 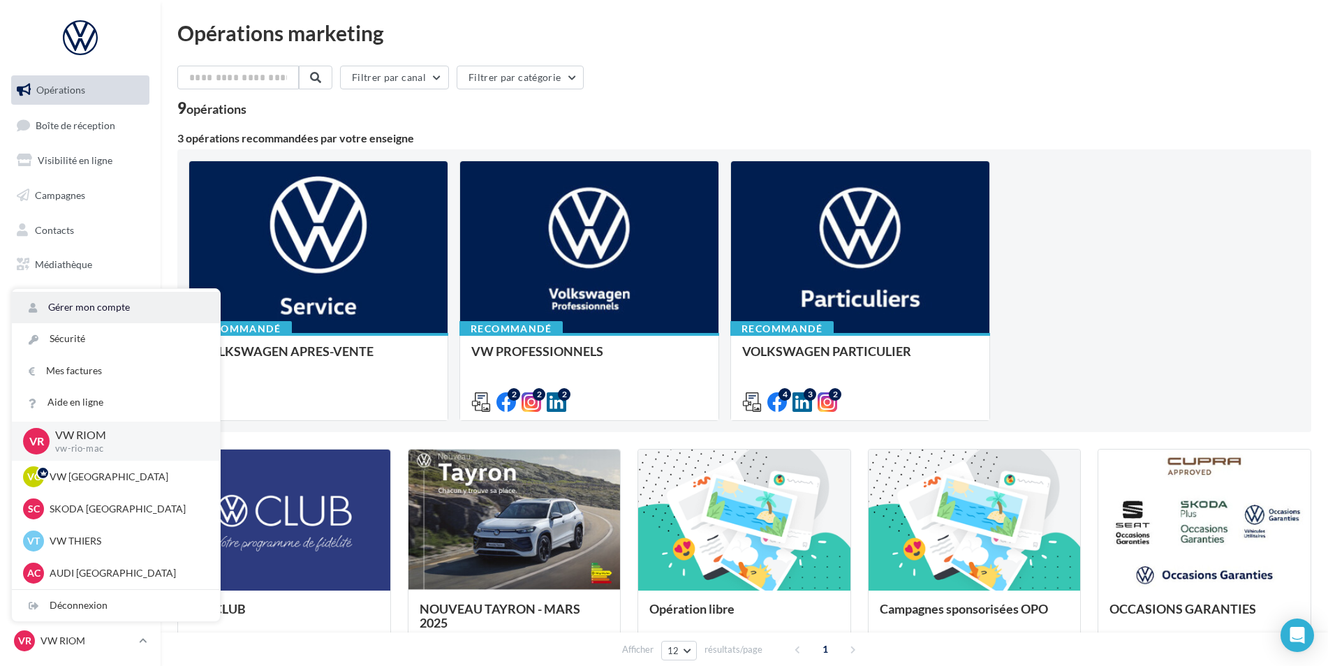 What do you see at coordinates (54, 229) in the screenshot?
I see `span: Contacts` at bounding box center [54, 229].